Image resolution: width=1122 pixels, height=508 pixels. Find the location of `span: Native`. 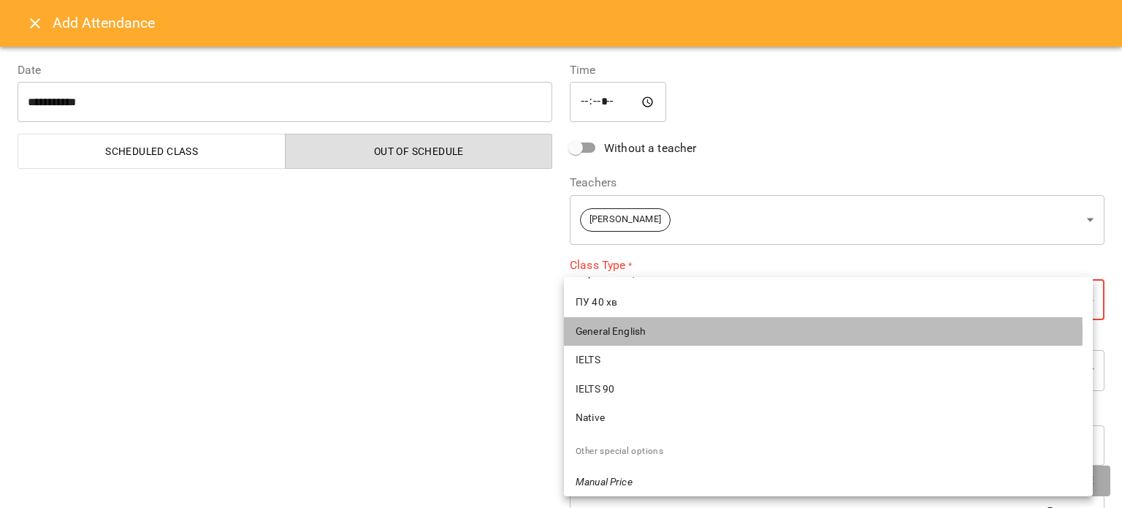

span: Native is located at coordinates (828, 418).